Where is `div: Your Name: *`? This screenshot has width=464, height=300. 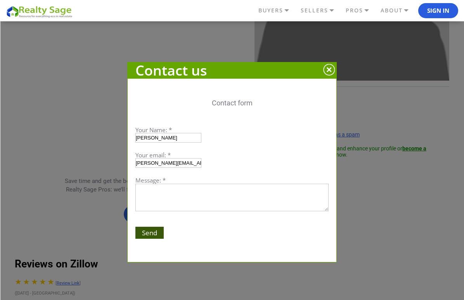
div: Your Name: * is located at coordinates (232, 130).